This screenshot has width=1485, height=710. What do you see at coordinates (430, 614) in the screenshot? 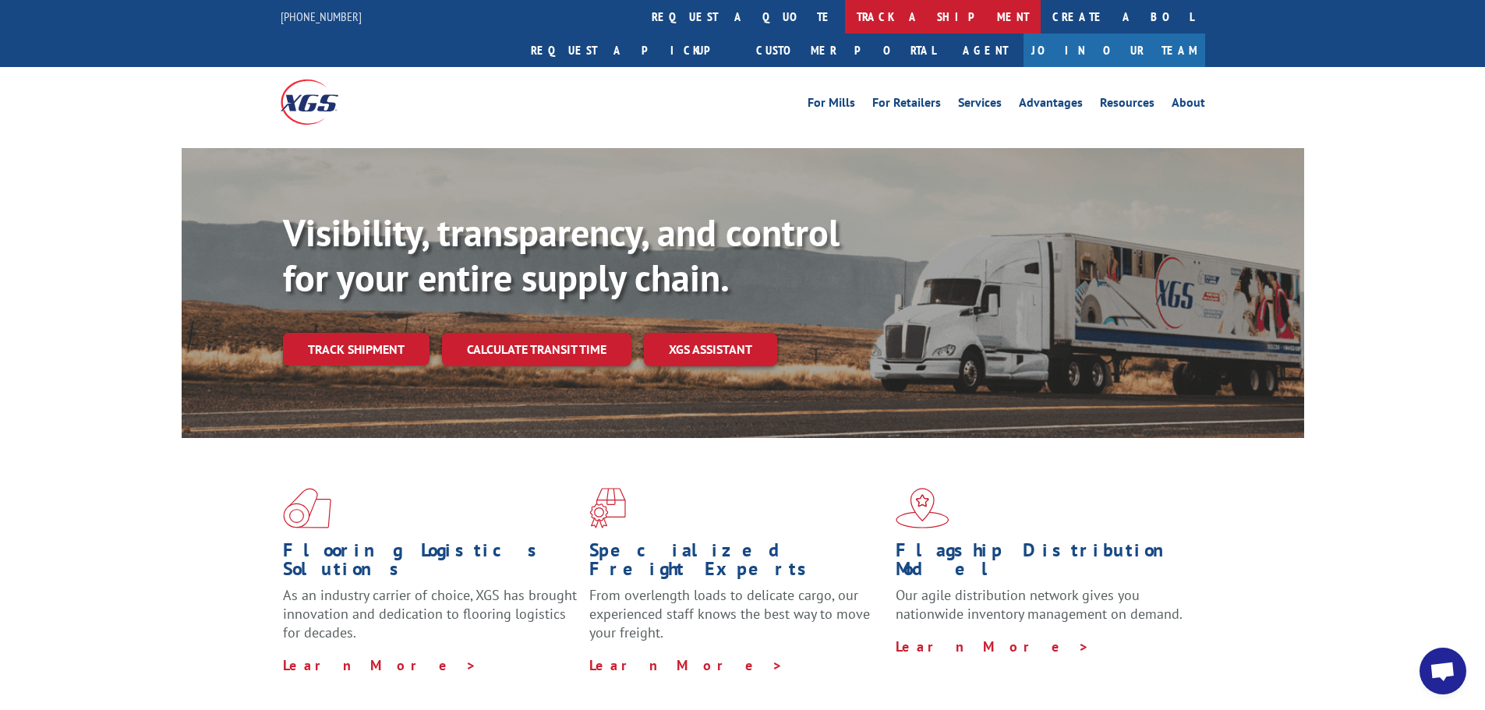
I see `span: As an industry carrier of choice, XGS has brought innovation and dedication to flooring logistics...` at bounding box center [430, 614].